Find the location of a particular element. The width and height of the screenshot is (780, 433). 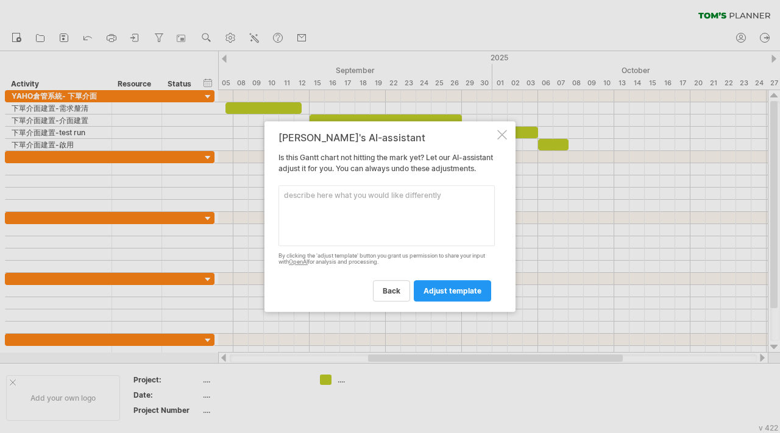

a: OpenAI is located at coordinates (298, 262).